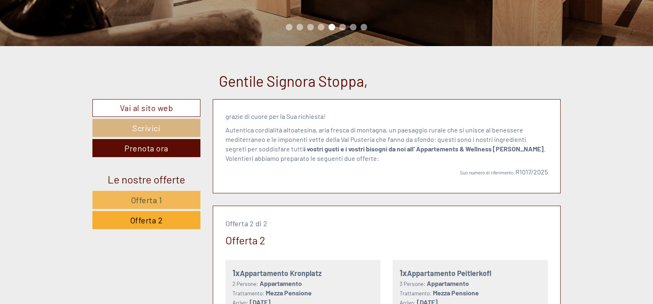 This screenshot has height=304, width=653. Describe the element at coordinates (147, 200) in the screenshot. I see `span: Offerta 1` at that location.